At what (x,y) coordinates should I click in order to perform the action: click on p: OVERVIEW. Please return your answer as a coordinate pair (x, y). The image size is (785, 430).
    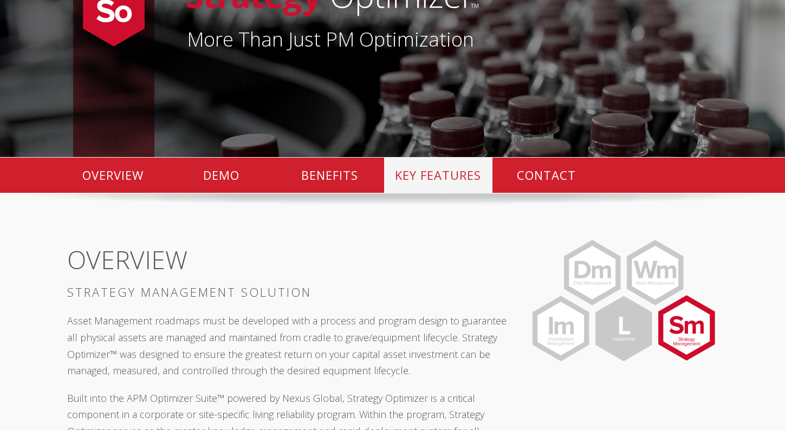
    Looking at the image, I should click on (113, 175).